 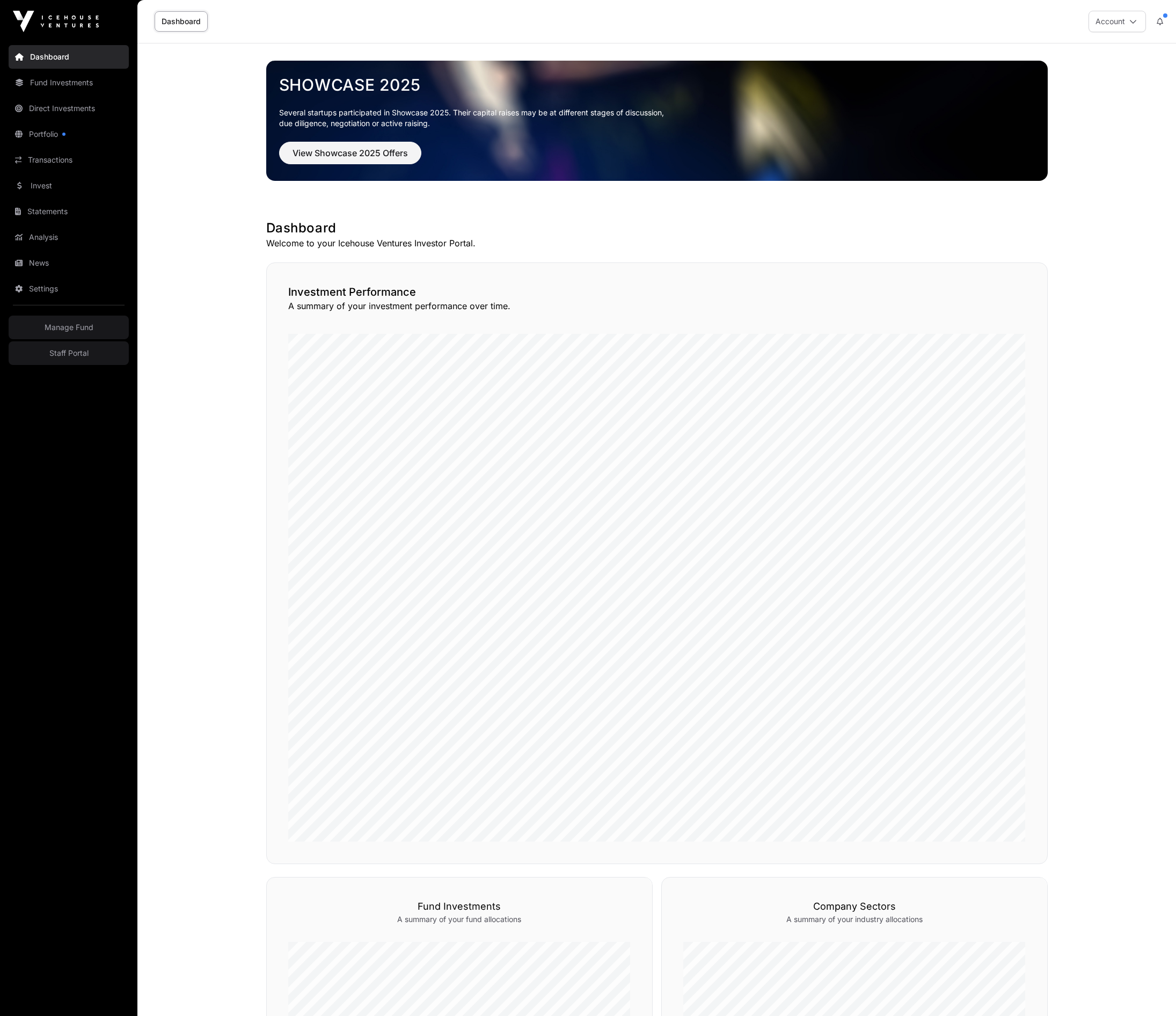 I want to click on img: Showcase 2025, so click(x=657, y=121).